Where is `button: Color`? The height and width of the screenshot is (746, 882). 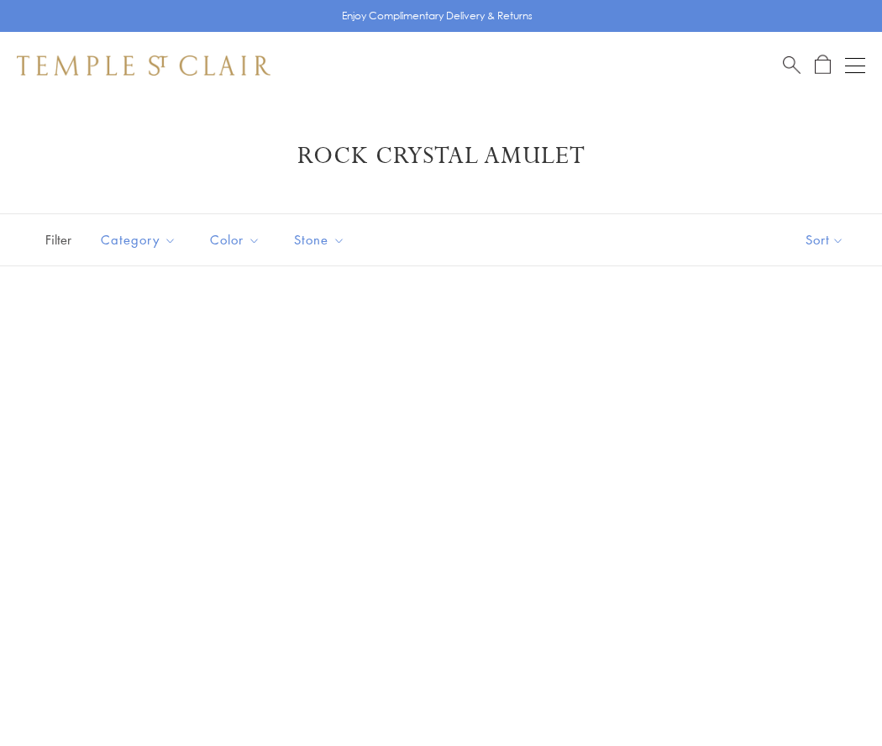 button: Color is located at coordinates (235, 239).